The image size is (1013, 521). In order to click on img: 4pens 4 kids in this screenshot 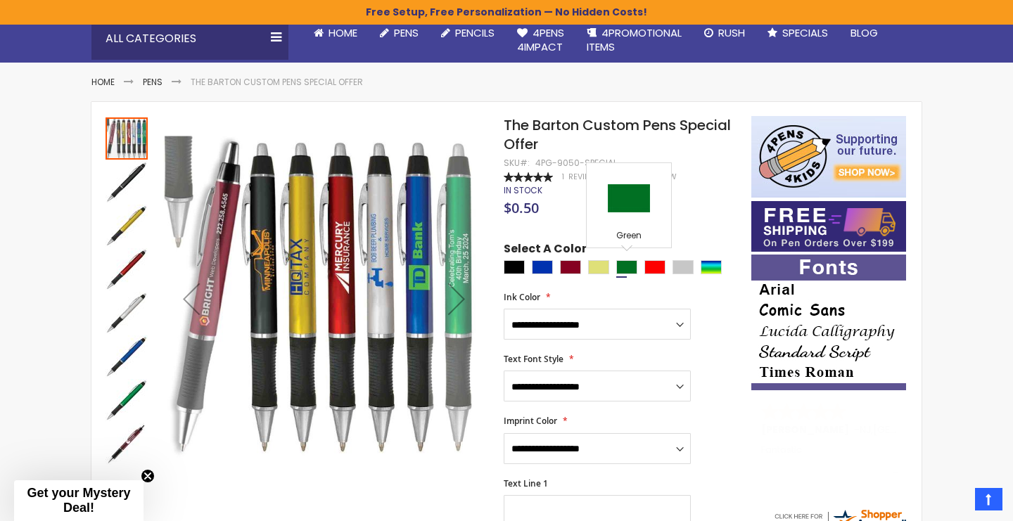, I will do `click(828, 157)`.